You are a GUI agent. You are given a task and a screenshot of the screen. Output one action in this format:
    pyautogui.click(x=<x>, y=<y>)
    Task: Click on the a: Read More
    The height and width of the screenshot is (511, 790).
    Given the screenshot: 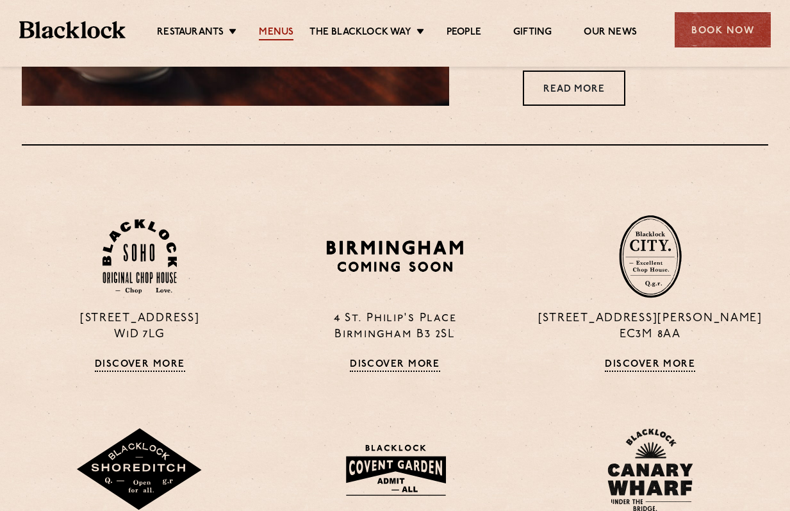 What is the action you would take?
    pyautogui.click(x=574, y=88)
    